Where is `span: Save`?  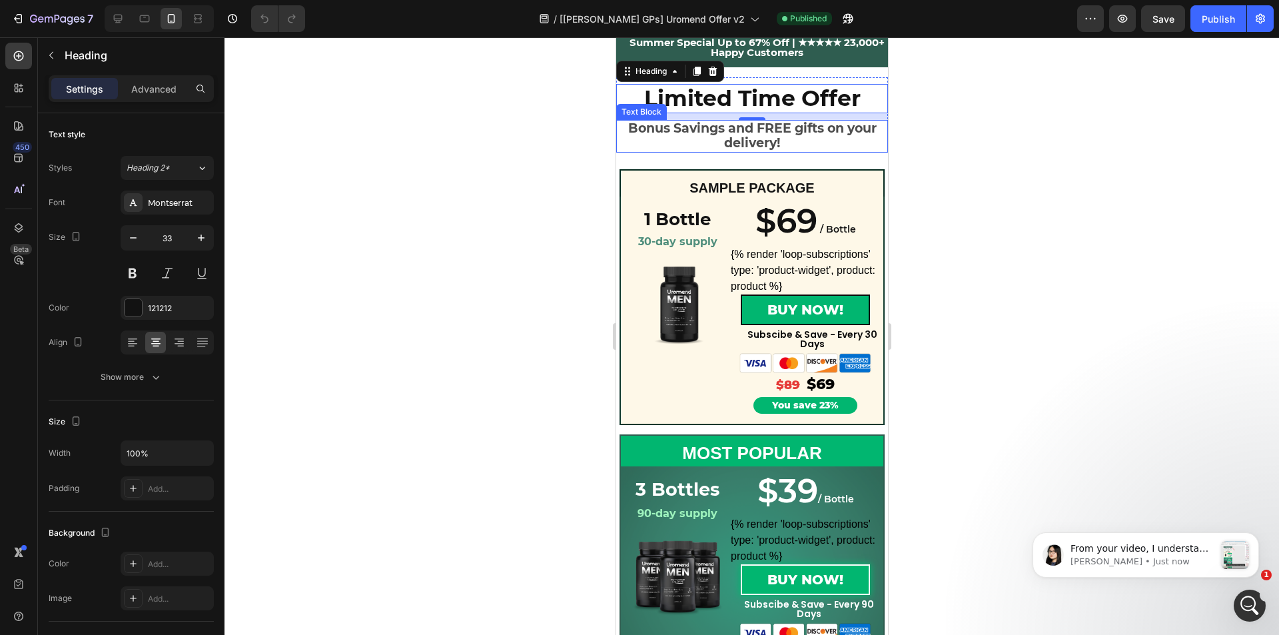
span: Save is located at coordinates (1163, 19).